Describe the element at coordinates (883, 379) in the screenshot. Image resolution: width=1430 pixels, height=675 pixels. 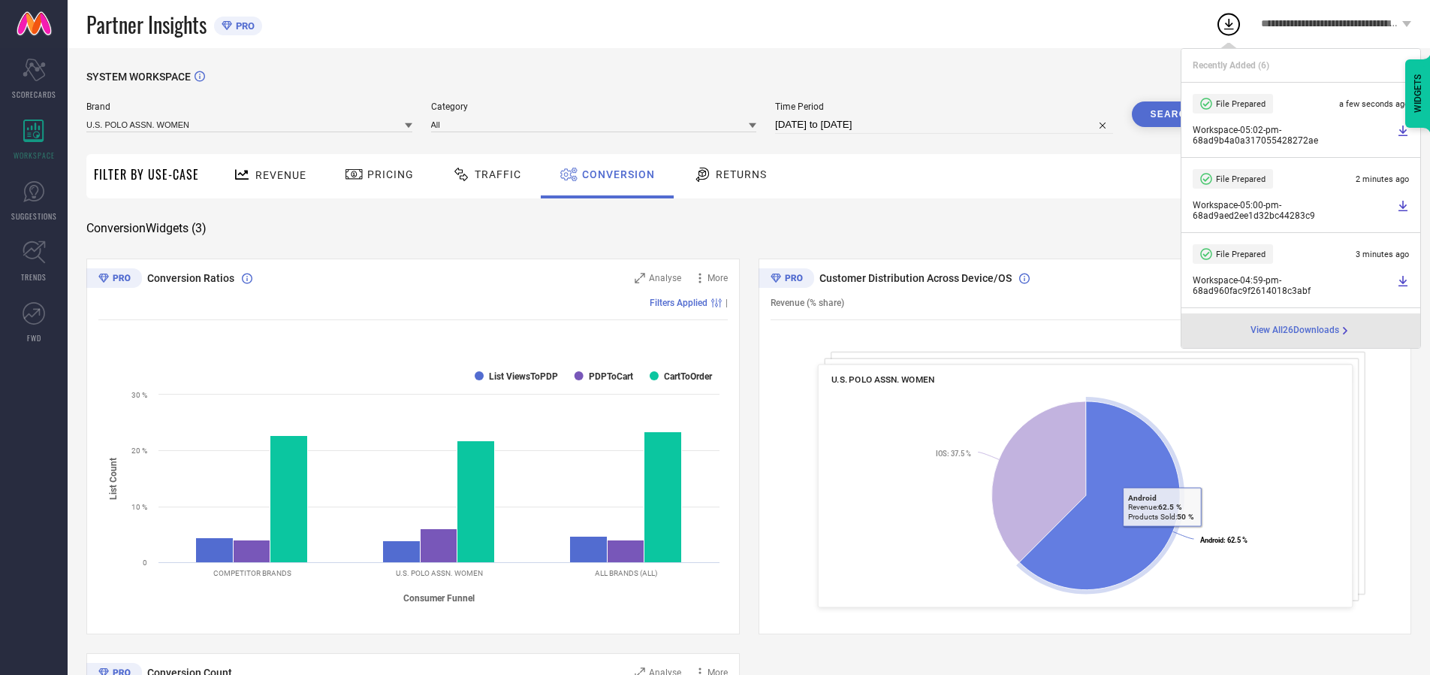
I see `span: U.S. POLO ASSN. WOMEN` at that location.